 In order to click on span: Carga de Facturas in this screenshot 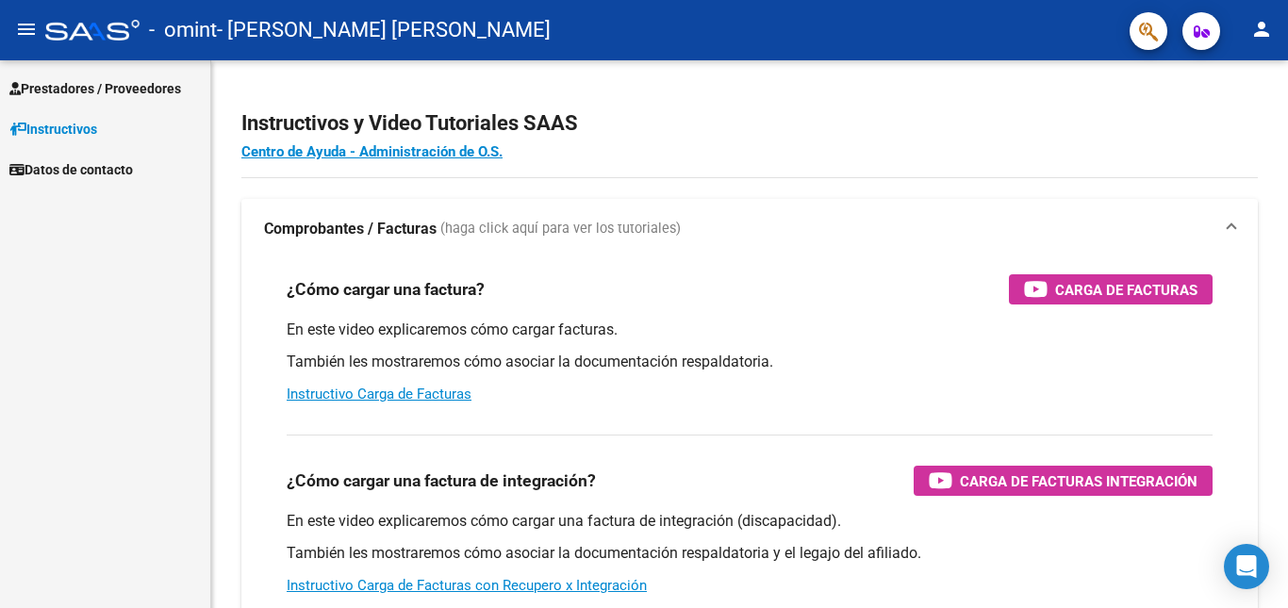, I will do `click(1126, 290)`.